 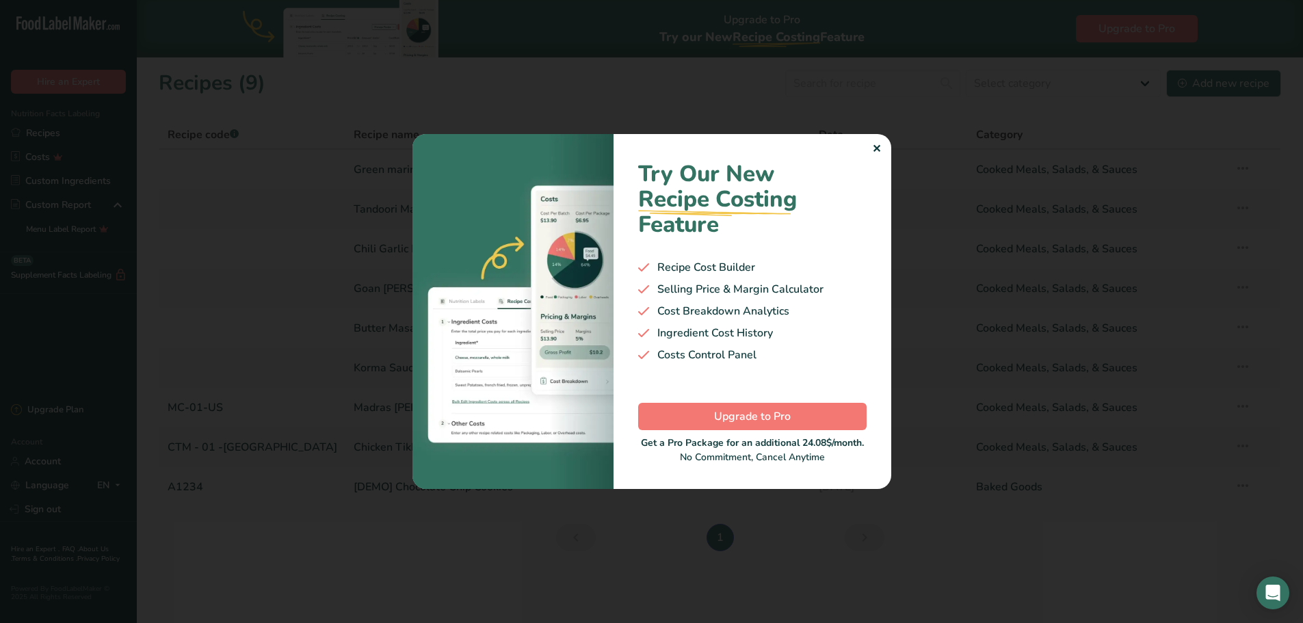 I want to click on button: Upgrade to Pro, so click(x=752, y=417).